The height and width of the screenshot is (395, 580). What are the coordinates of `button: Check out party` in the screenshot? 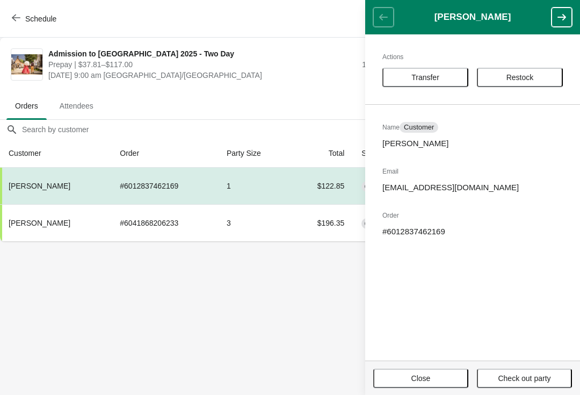 It's located at (524, 378).